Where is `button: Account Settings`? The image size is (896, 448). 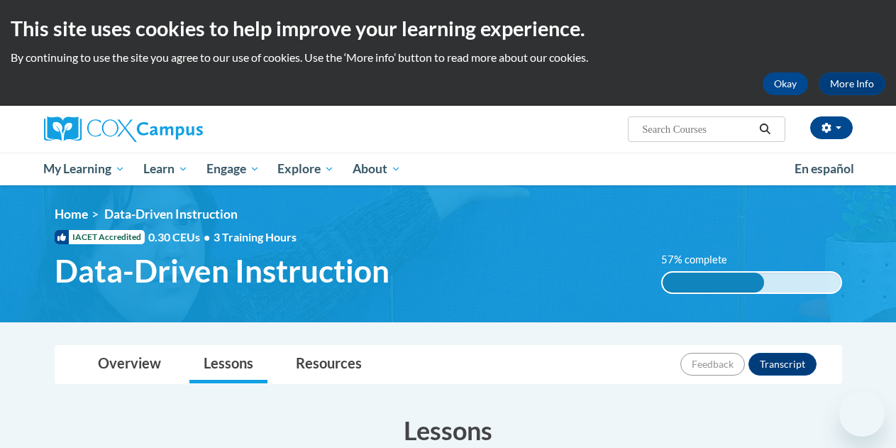
button: Account Settings is located at coordinates (832, 128).